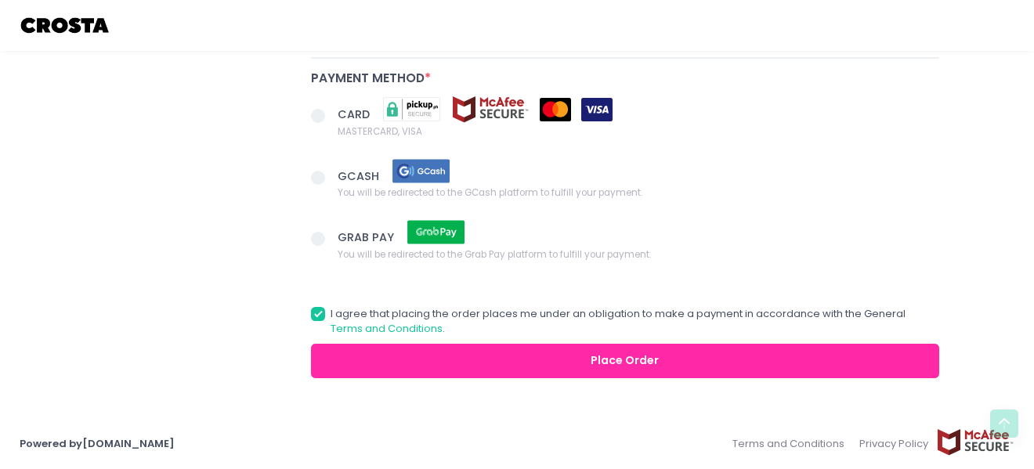 The height and width of the screenshot is (469, 1034). I want to click on img: logo, so click(65, 25).